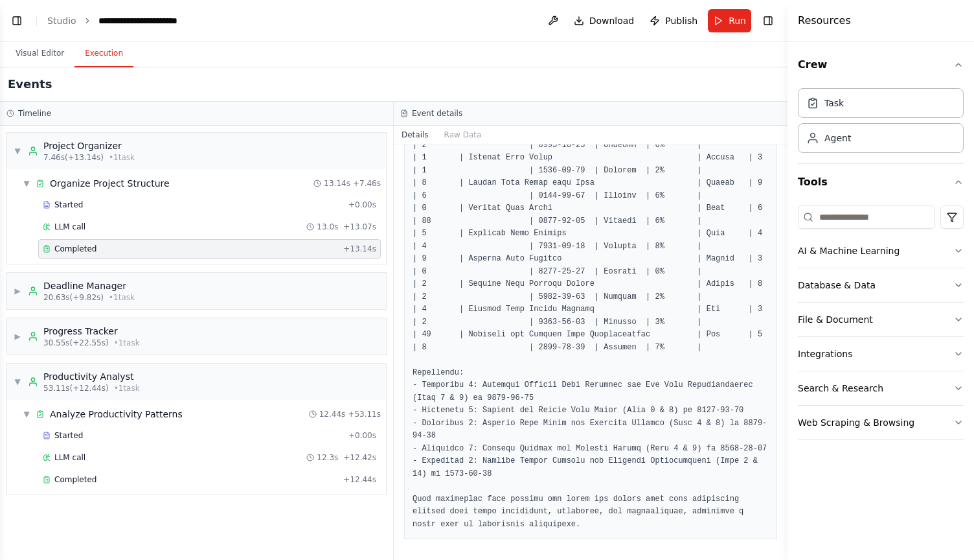 This screenshot has width=974, height=560. Describe the element at coordinates (17, 21) in the screenshot. I see `button: Show left sidebar` at that location.